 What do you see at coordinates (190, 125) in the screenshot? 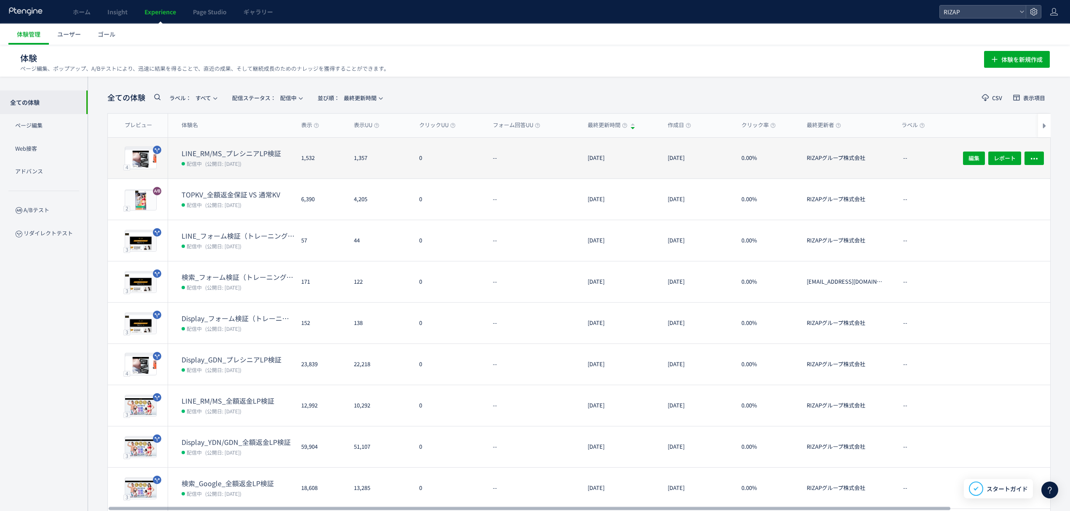
I see `span: 体験名` at bounding box center [190, 125].